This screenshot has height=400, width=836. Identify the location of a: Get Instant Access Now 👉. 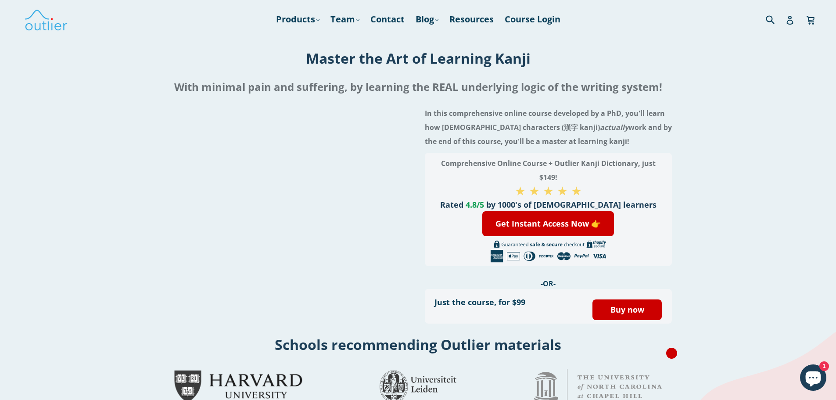
(548, 223).